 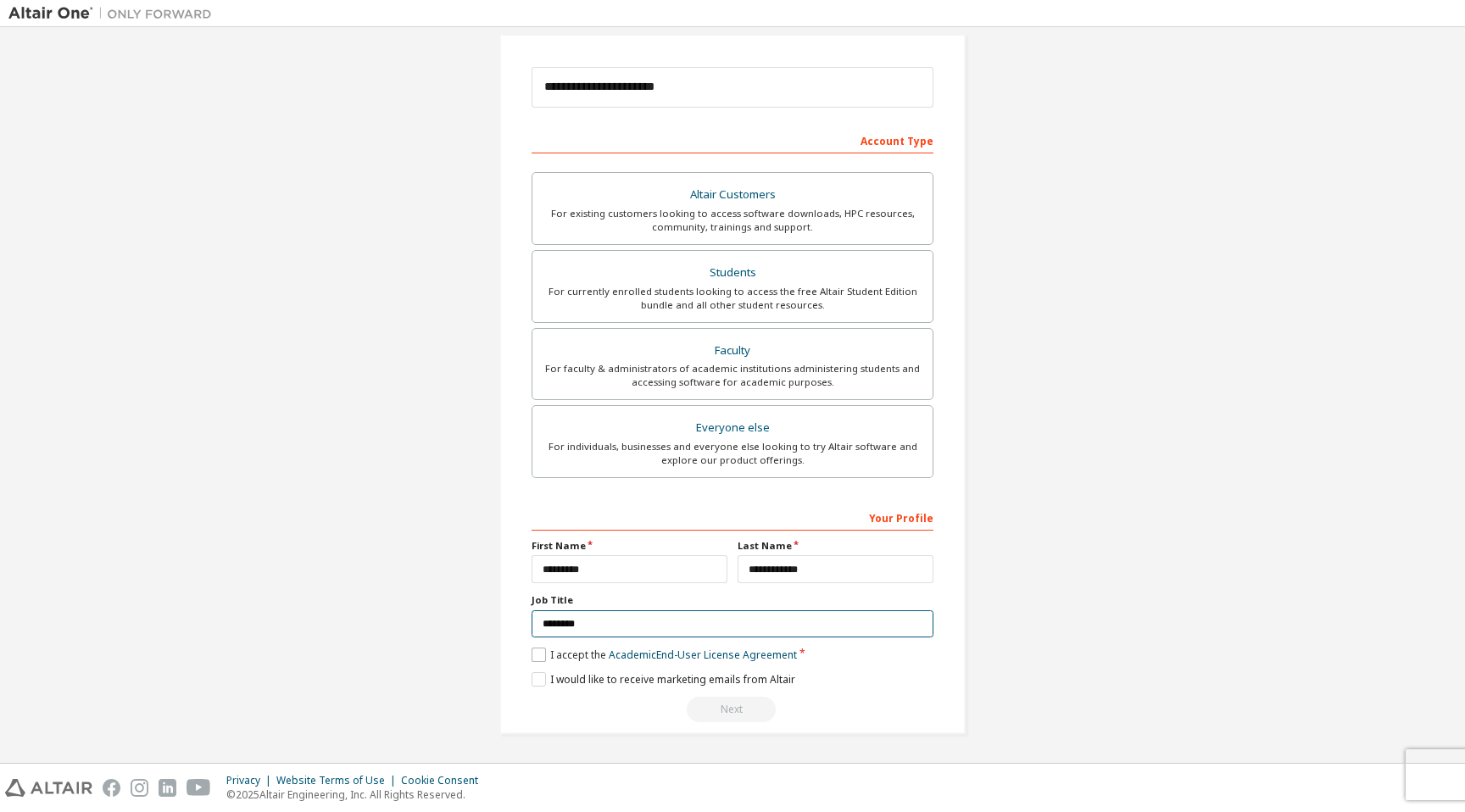 What do you see at coordinates (167, 787) in the screenshot?
I see `img: linkedin.svg` at bounding box center [167, 787].